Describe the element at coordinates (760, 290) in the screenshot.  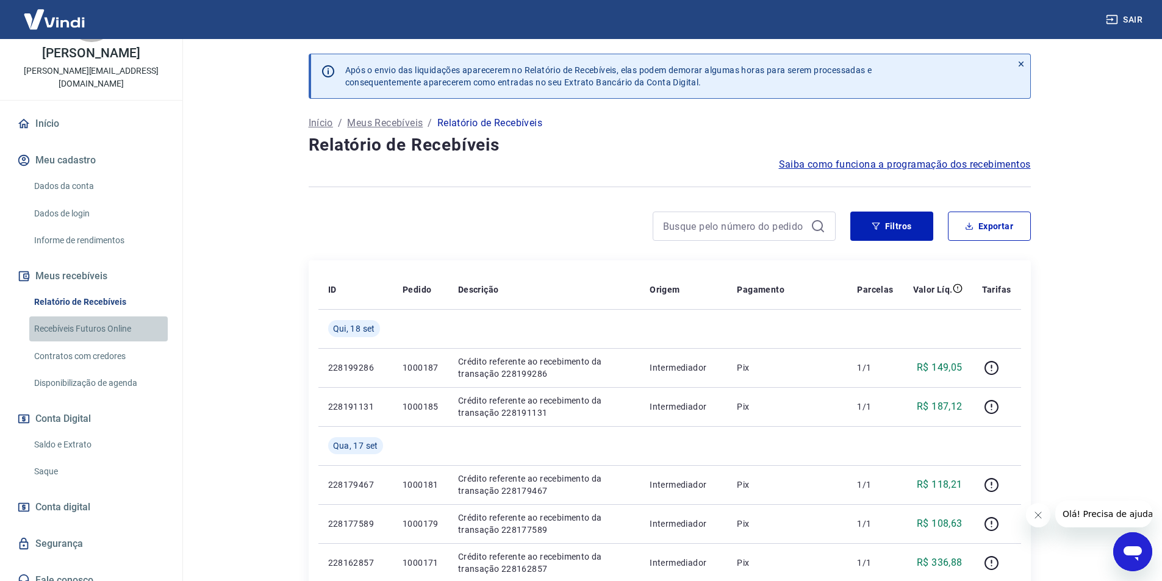
I see `p: Pagamento` at that location.